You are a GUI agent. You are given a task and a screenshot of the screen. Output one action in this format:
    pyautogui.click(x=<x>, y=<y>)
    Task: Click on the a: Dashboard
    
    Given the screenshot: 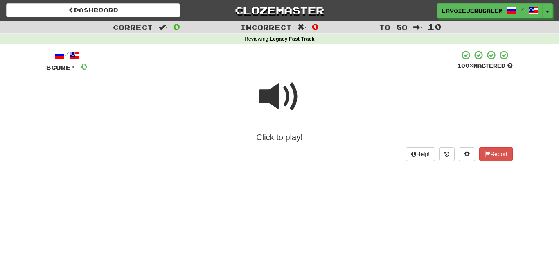 What is the action you would take?
    pyautogui.click(x=93, y=10)
    